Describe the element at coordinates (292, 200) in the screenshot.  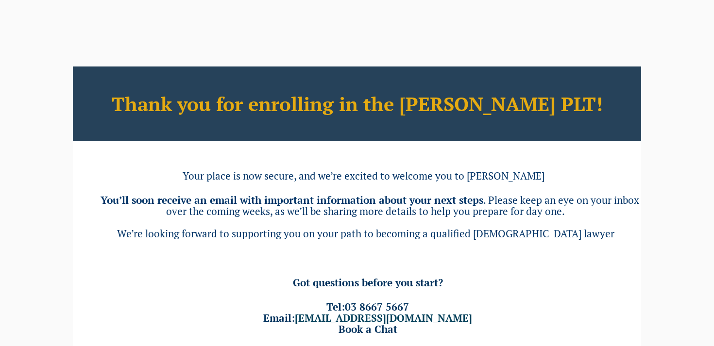
I see `b: You’ll soon receive an email with important information about your next steps` at that location.